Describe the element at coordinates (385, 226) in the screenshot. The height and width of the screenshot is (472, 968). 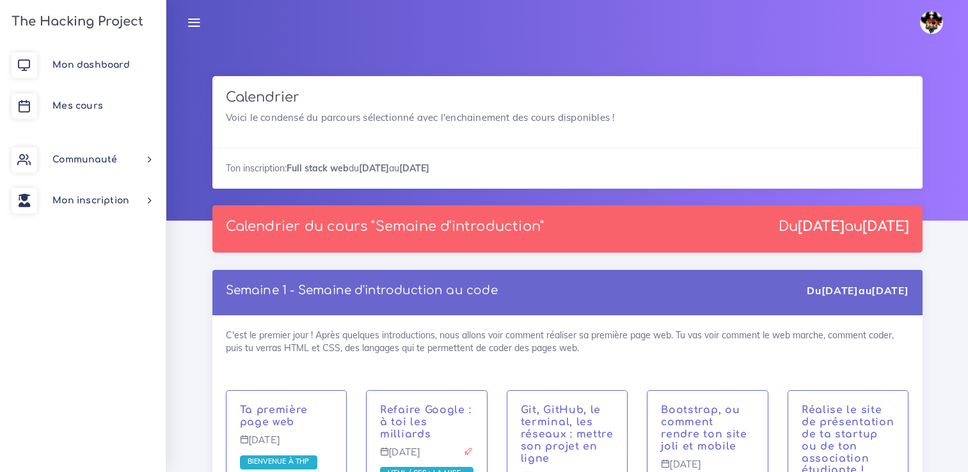
I see `p: Calendrier du cours "Semaine d'introduction"` at that location.